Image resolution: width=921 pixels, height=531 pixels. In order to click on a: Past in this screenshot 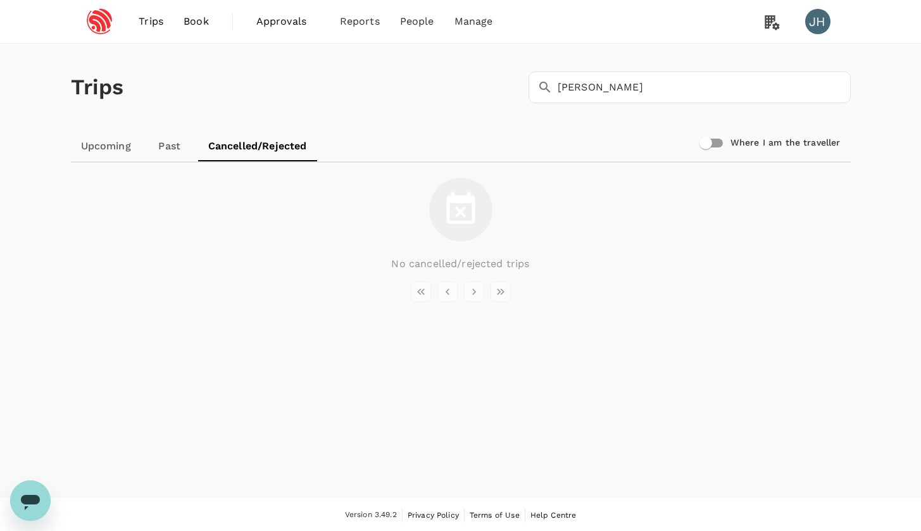, I will do `click(170, 146)`.